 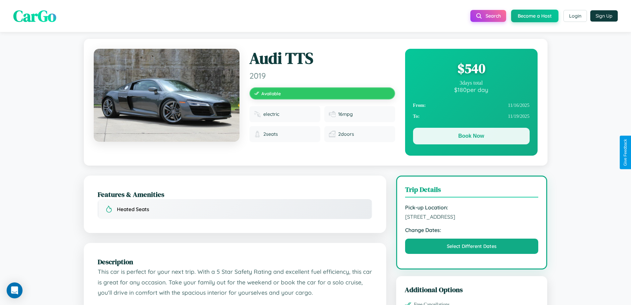 What do you see at coordinates (235, 194) in the screenshot?
I see `h2: Features & Amenities` at bounding box center [235, 194].